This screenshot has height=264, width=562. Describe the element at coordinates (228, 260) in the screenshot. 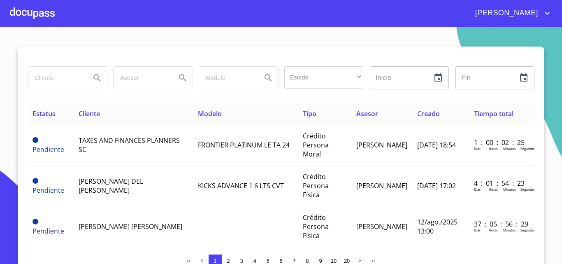

I see `span: 2` at that location.